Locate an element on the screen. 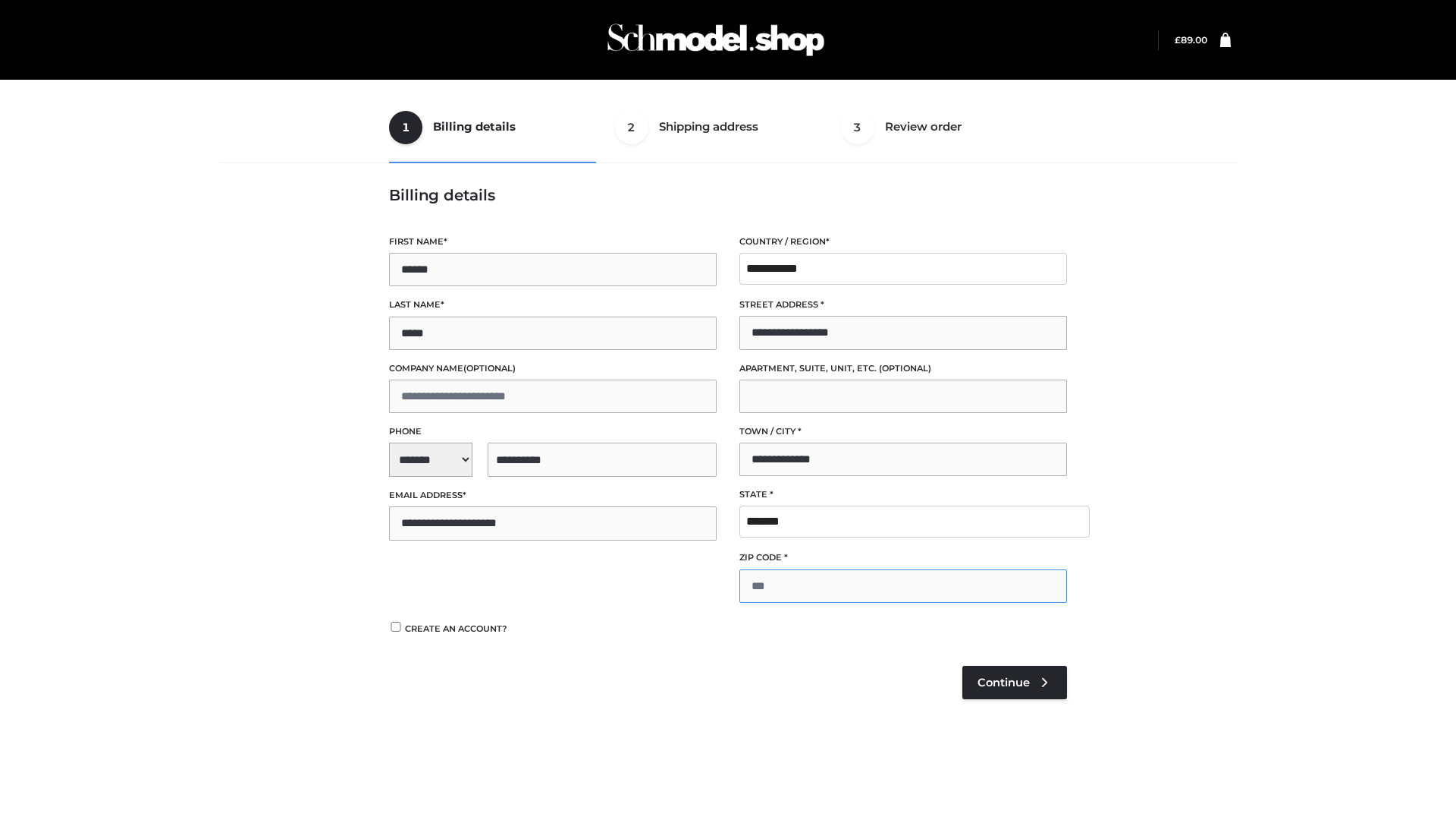  span: Create an account? is located at coordinates (456, 629).